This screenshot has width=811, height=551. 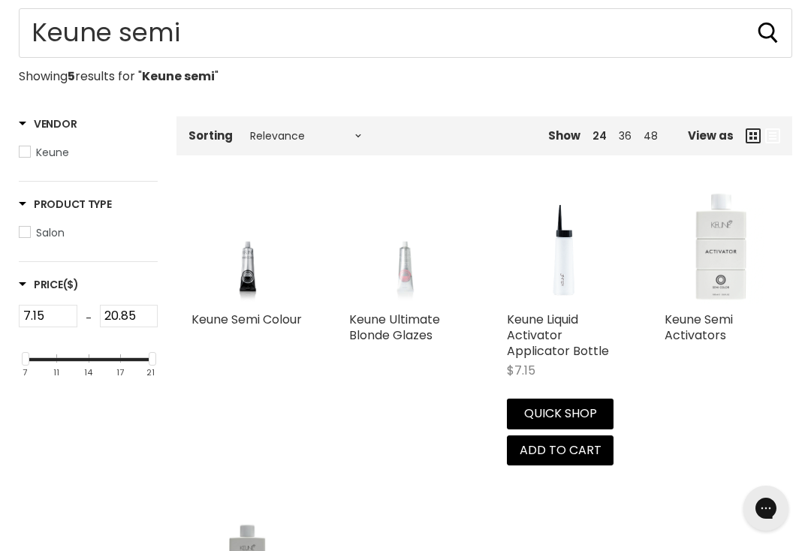 I want to click on a: 24, so click(x=600, y=136).